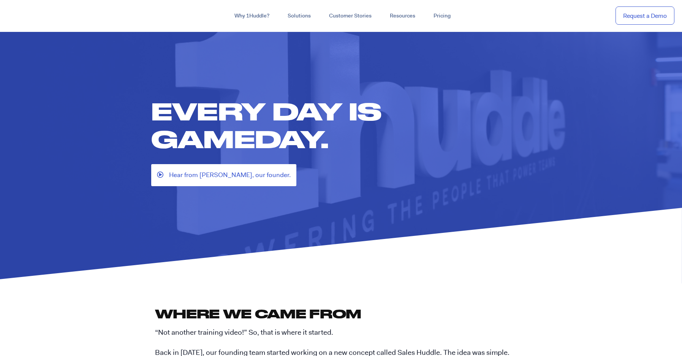  Describe the element at coordinates (345, 125) in the screenshot. I see `h1: Every day is gameday.` at that location.